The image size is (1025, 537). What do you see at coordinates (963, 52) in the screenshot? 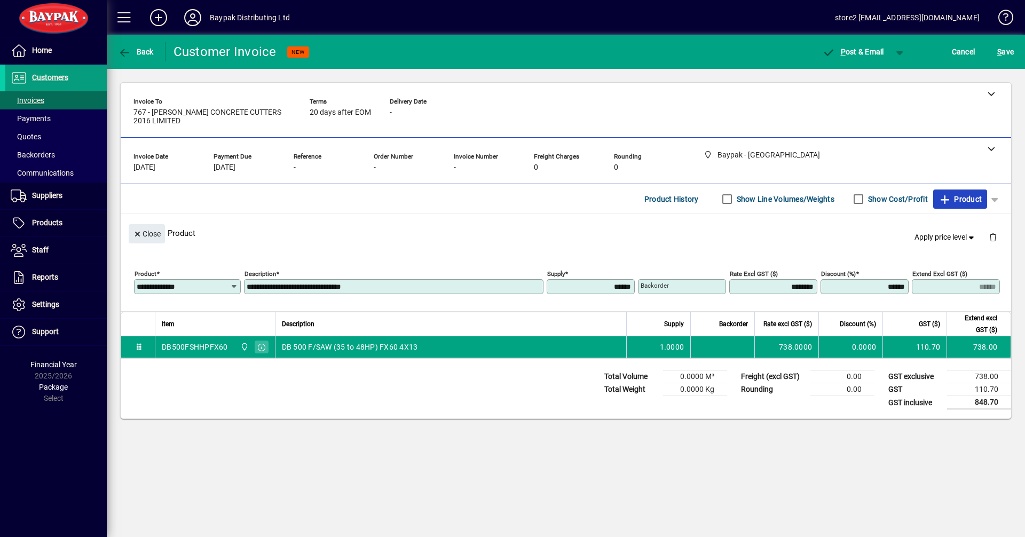
I see `button: Cancel` at bounding box center [963, 52].